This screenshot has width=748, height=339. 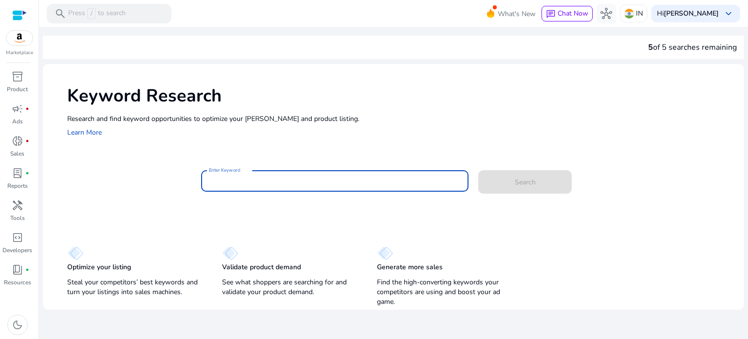 What do you see at coordinates (99, 267) in the screenshot?
I see `p: Optimize your listing` at bounding box center [99, 267].